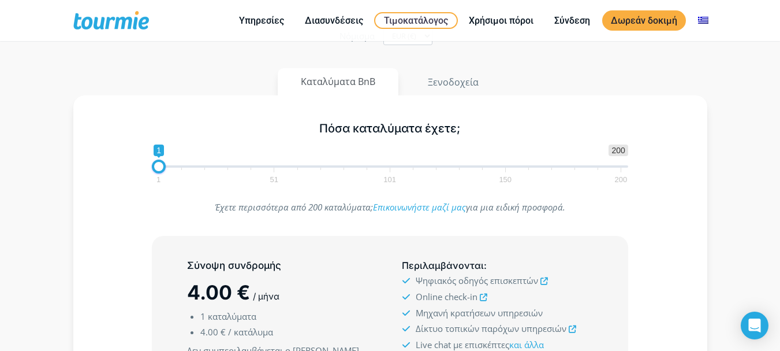 This screenshot has height=351, width=780. Describe the element at coordinates (491, 328) in the screenshot. I see `span: Δίκτυο τοπικών παρόχων υπηρεσιών` at that location.